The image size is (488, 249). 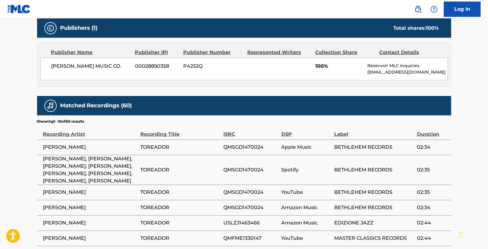 I want to click on span: 100%, so click(x=339, y=66).